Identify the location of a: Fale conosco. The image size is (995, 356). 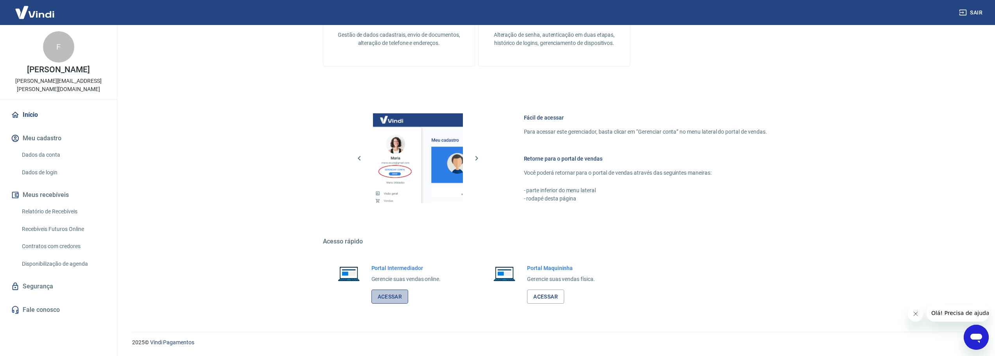
(58, 310).